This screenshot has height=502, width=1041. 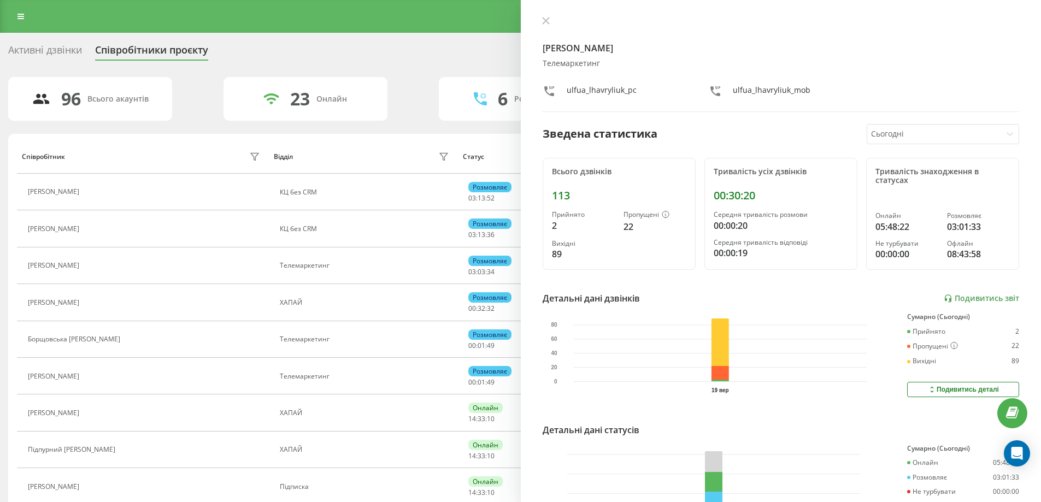 I want to click on div: Статус, so click(x=473, y=157).